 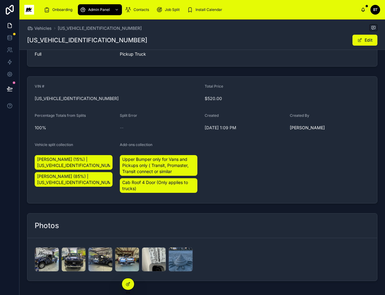 What do you see at coordinates (300, 115) in the screenshot?
I see `span: Created By` at bounding box center [300, 115].